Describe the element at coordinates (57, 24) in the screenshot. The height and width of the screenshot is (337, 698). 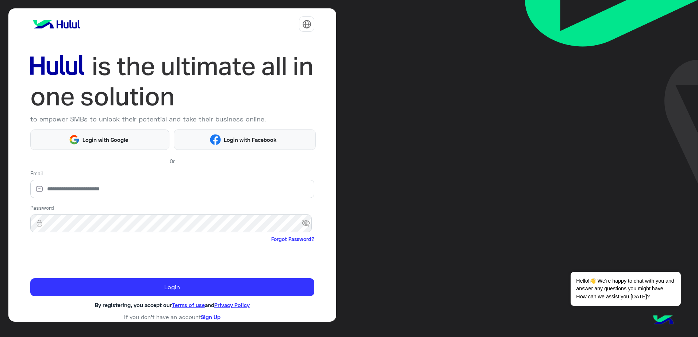
I see `img: logo` at that location.